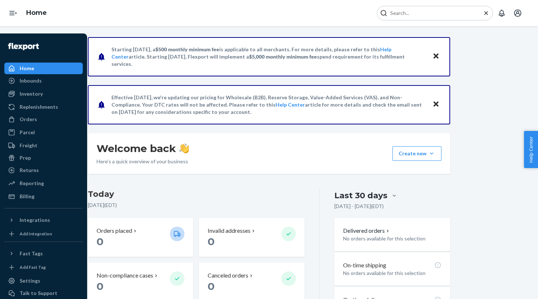 The height and width of the screenshot is (299, 538). Describe the element at coordinates (44, 293) in the screenshot. I see `a: Talk to Support` at that location.